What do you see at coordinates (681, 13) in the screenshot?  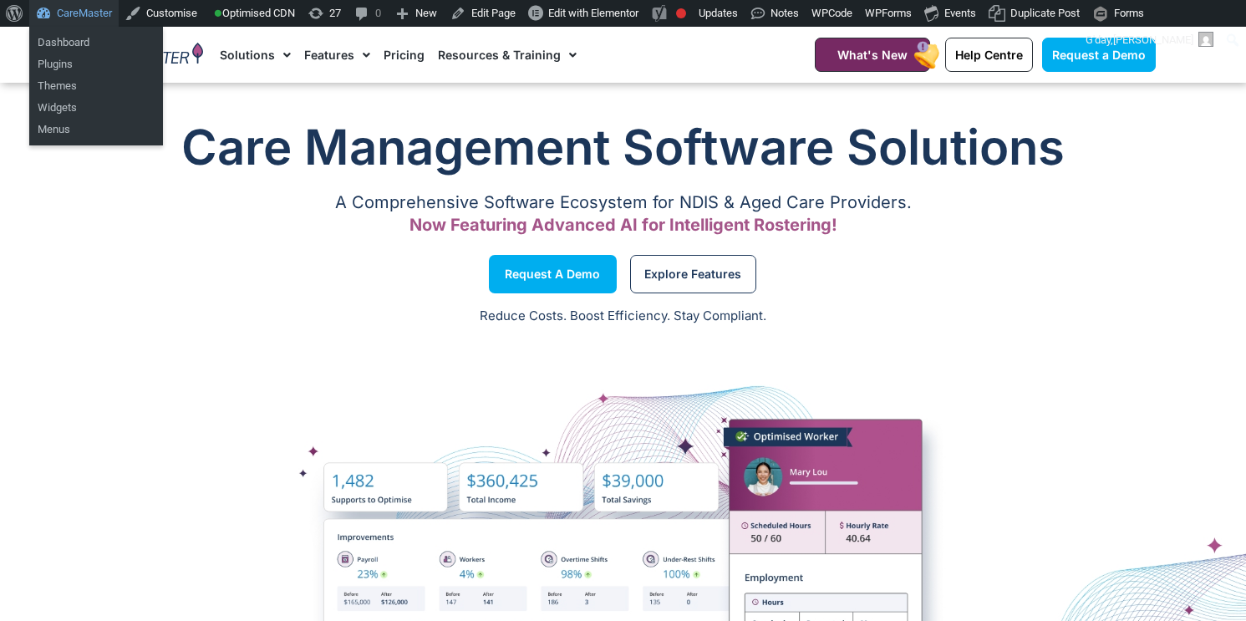 I see `div: Focus keyphrase not set` at bounding box center [681, 13].